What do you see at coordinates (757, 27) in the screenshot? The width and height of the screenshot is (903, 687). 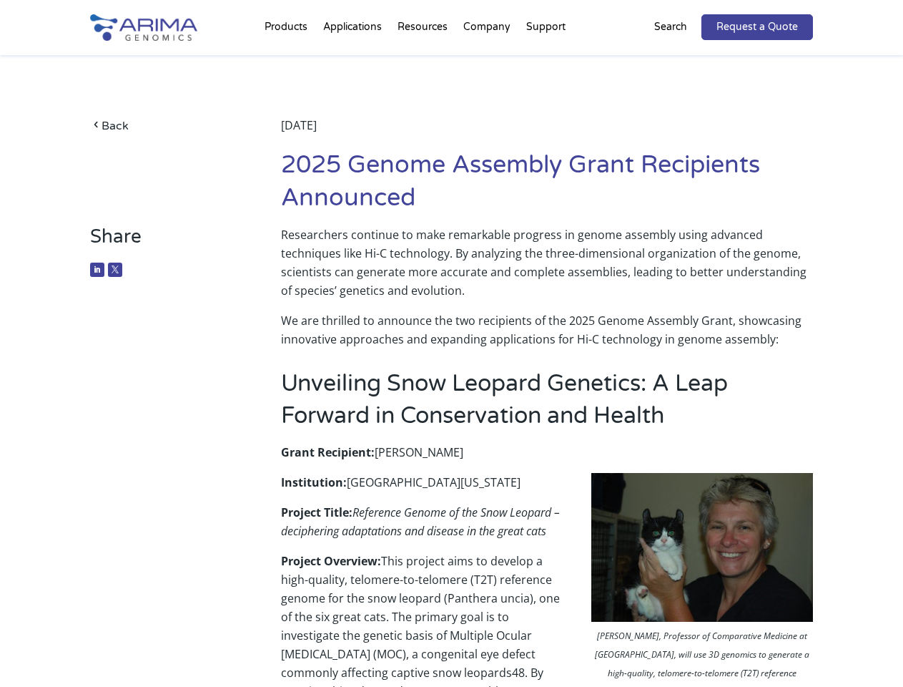 I see `a: Request a Quote` at bounding box center [757, 27].